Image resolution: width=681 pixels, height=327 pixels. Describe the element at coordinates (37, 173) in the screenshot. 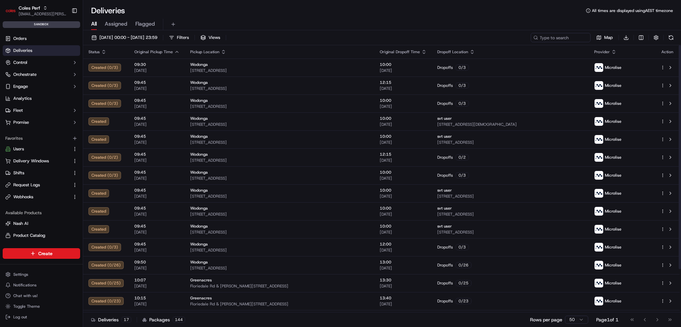

I see `a: Shifts` at that location.